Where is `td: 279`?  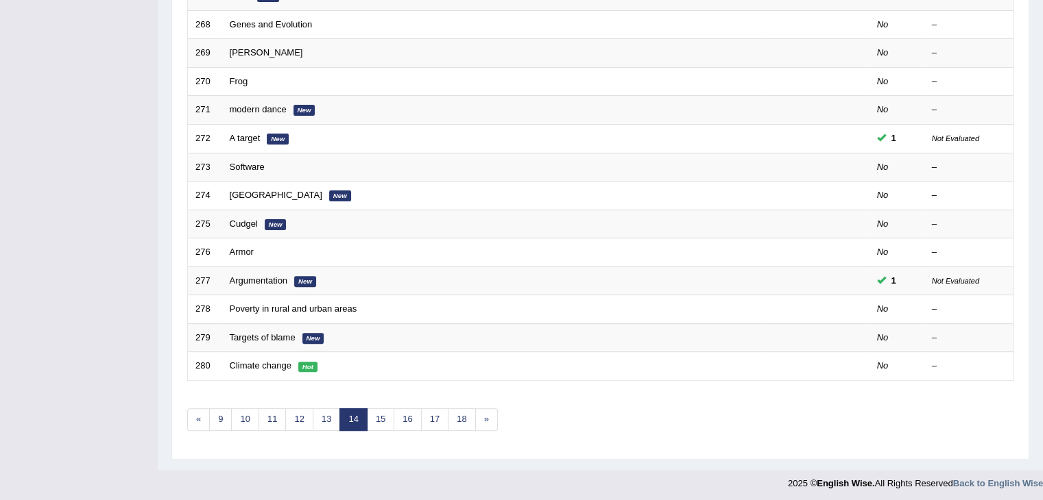 td: 279 is located at coordinates (205, 338).